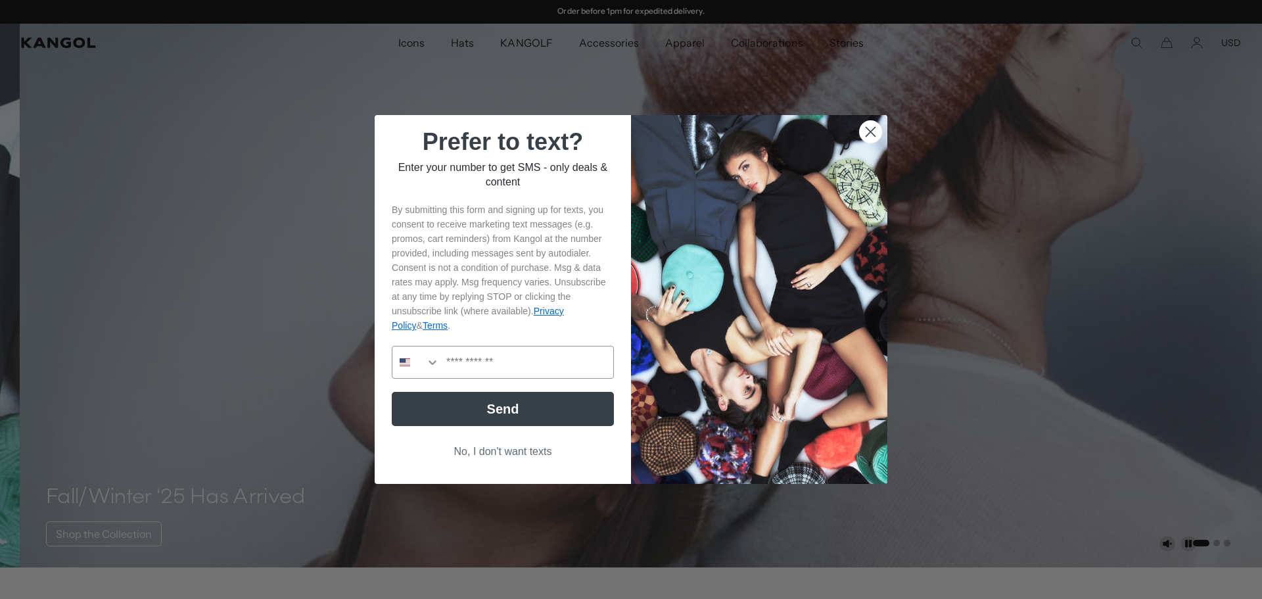 The height and width of the screenshot is (599, 1262). Describe the element at coordinates (759, 299) in the screenshot. I see `img: 32d93059-7686-46ce-88e0-f8be1b64b1a2.jpeg` at that location.